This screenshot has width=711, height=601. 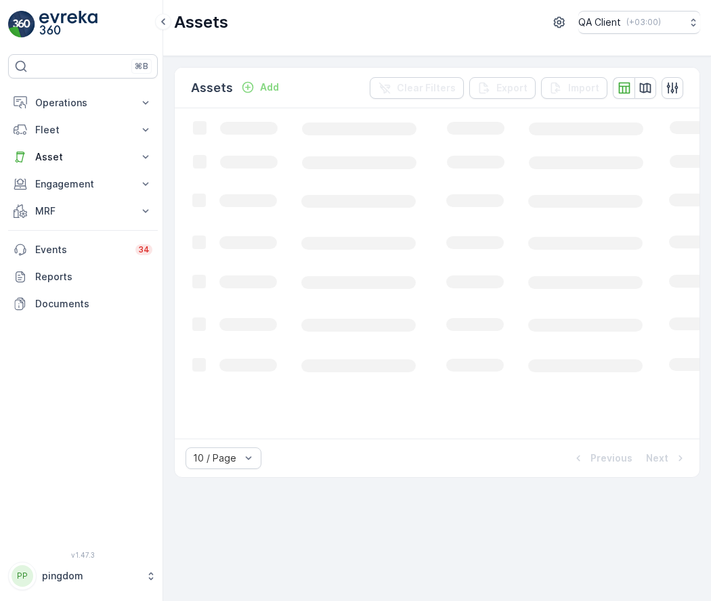 I want to click on button: QA Client(+03:00), so click(x=639, y=22).